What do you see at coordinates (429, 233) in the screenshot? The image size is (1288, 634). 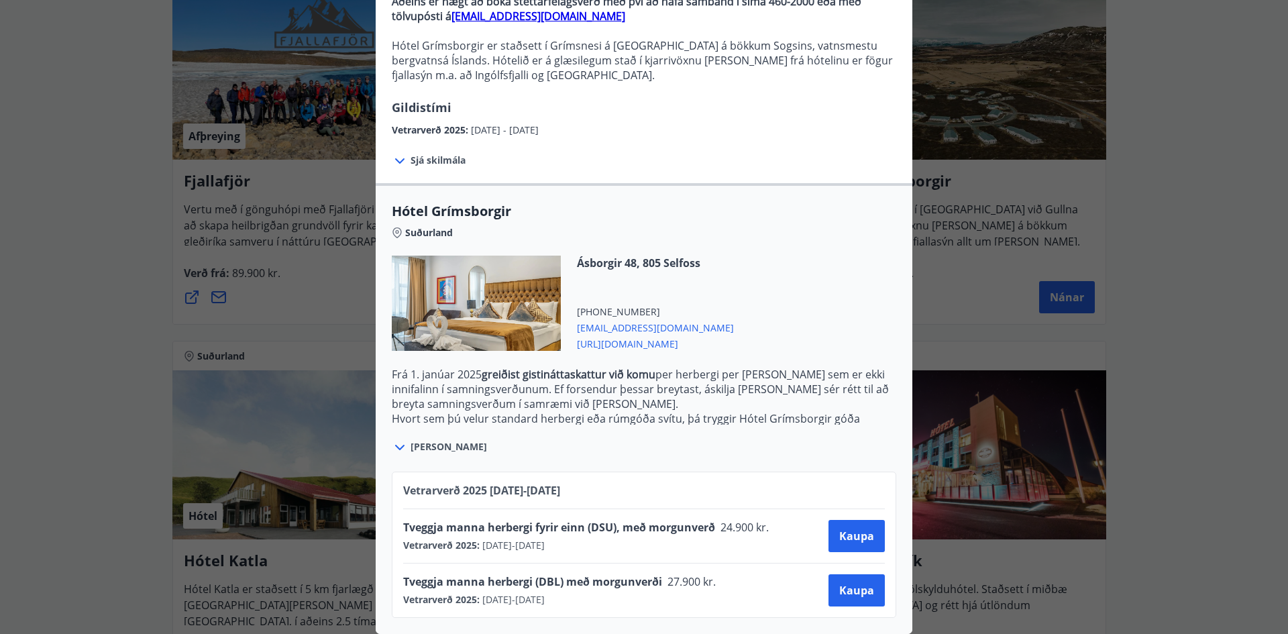 I see `span: Suðurland` at bounding box center [429, 233].